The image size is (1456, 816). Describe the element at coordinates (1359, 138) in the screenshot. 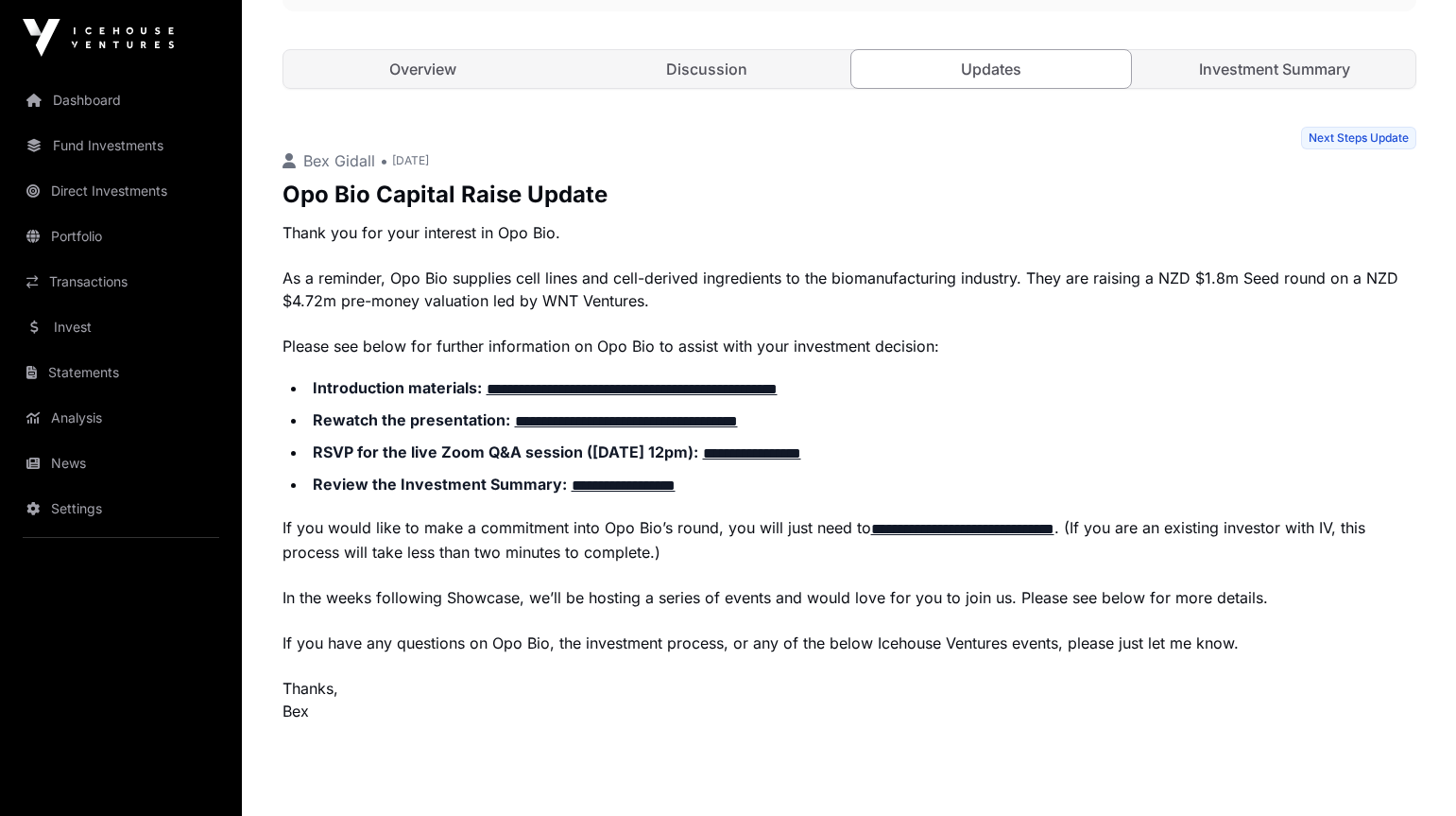

I see `span: Next Steps Update` at that location.